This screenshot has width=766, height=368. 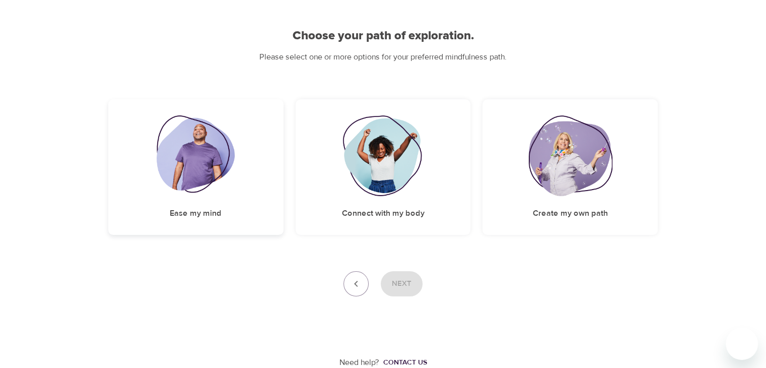 I want to click on div: Create my own pathCreate my own path, so click(x=570, y=167).